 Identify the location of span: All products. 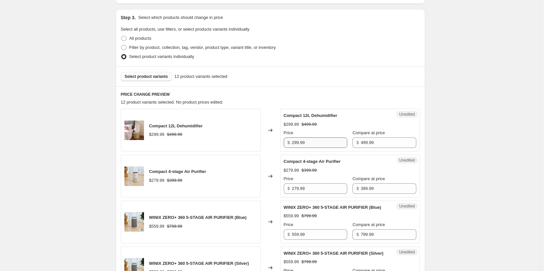
(140, 38).